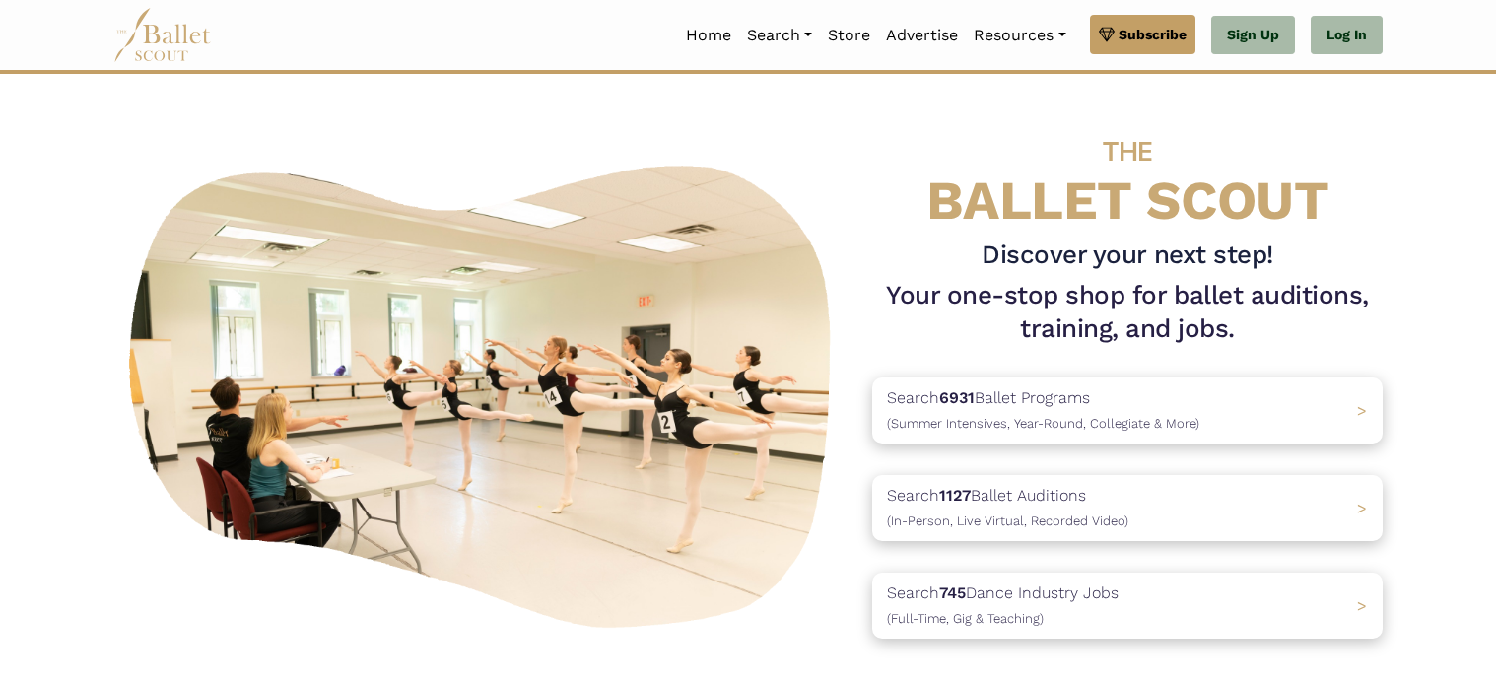  I want to click on span: THE, so click(1128, 151).